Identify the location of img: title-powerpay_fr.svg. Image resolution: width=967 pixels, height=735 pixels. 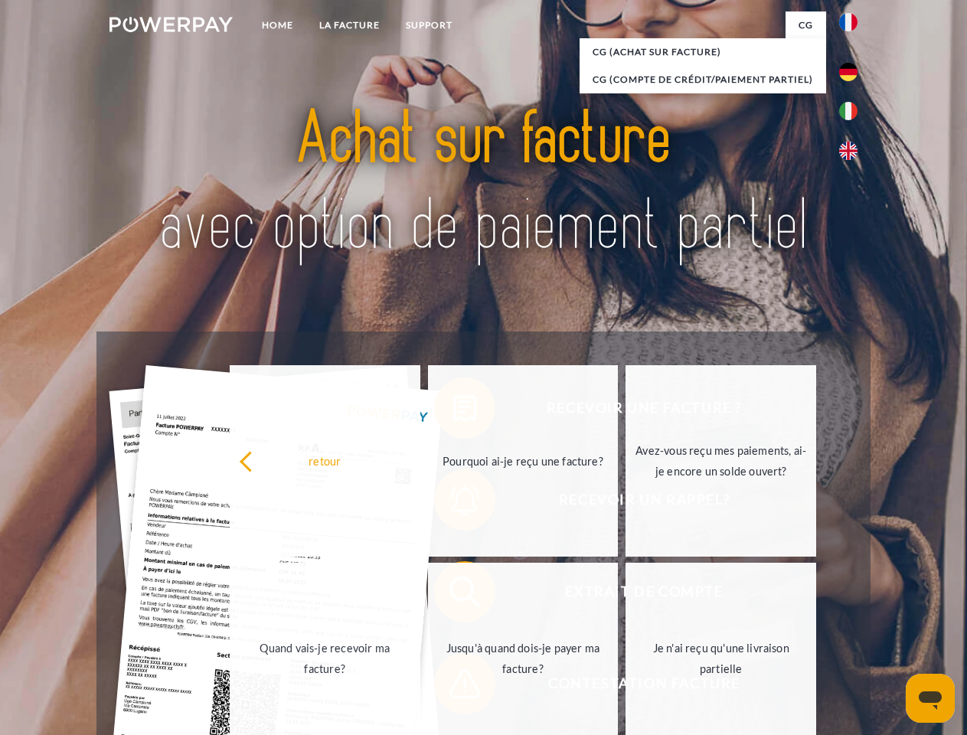
(483, 183).